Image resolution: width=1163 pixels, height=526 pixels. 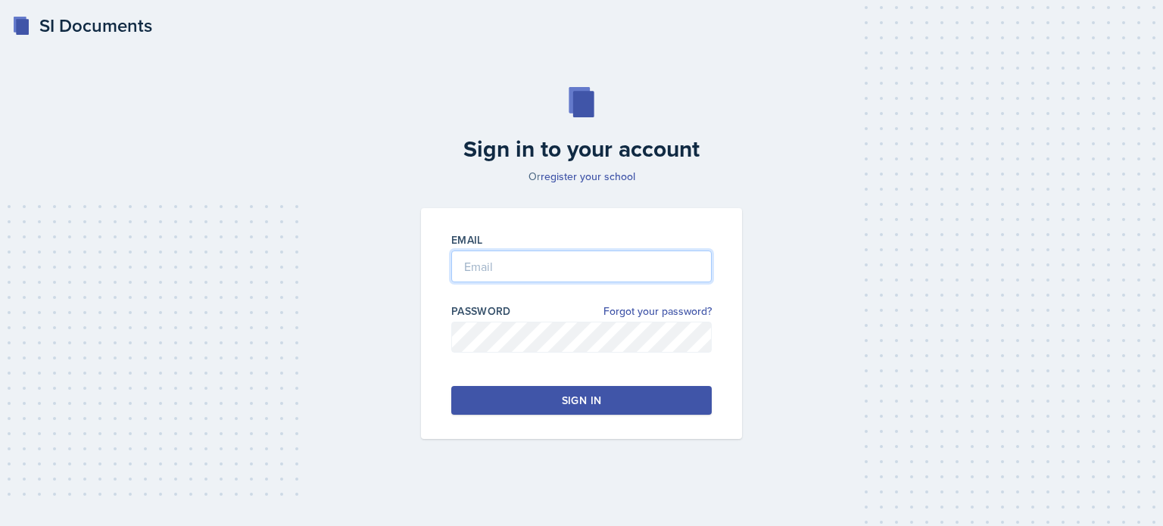 What do you see at coordinates (82, 26) in the screenshot?
I see `div: SI Documents` at bounding box center [82, 26].